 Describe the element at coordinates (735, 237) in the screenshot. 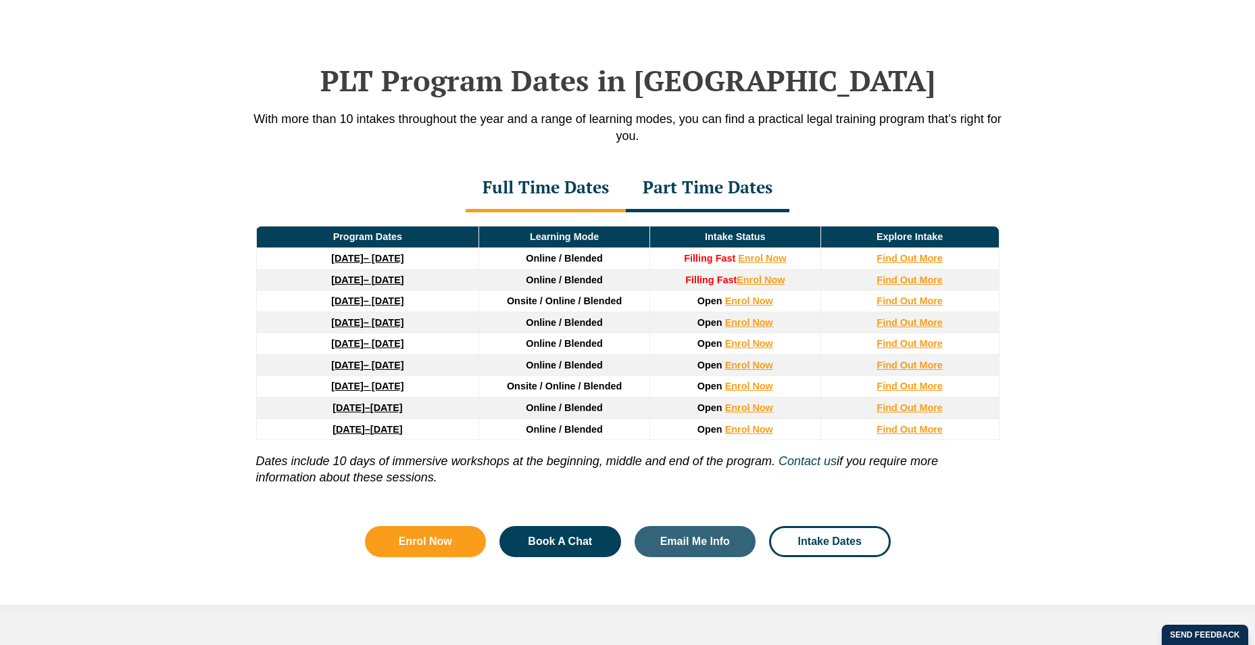

I see `td: Intake Status` at that location.